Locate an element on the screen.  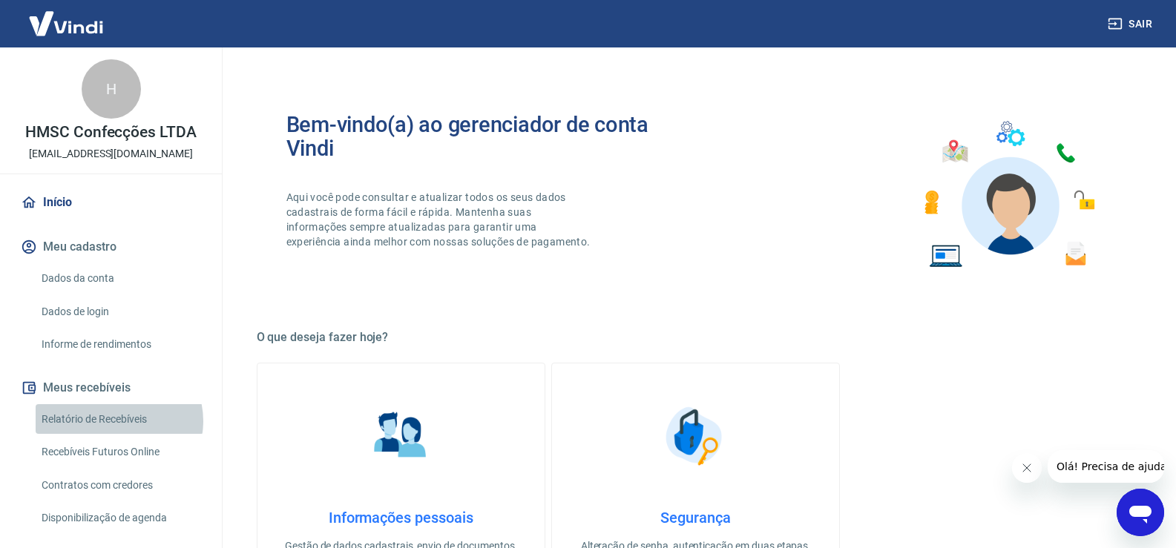
img: Vindi is located at coordinates (66, 23).